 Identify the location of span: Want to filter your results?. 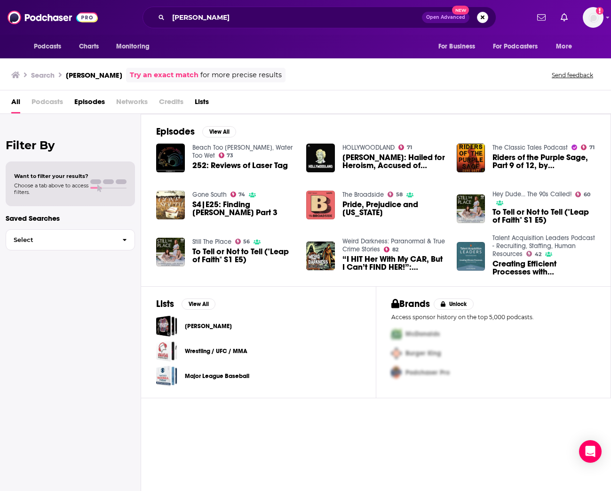
(51, 176).